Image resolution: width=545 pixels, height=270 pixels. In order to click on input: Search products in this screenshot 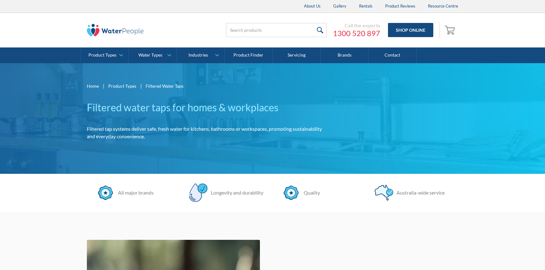, I will do `click(276, 30)`.